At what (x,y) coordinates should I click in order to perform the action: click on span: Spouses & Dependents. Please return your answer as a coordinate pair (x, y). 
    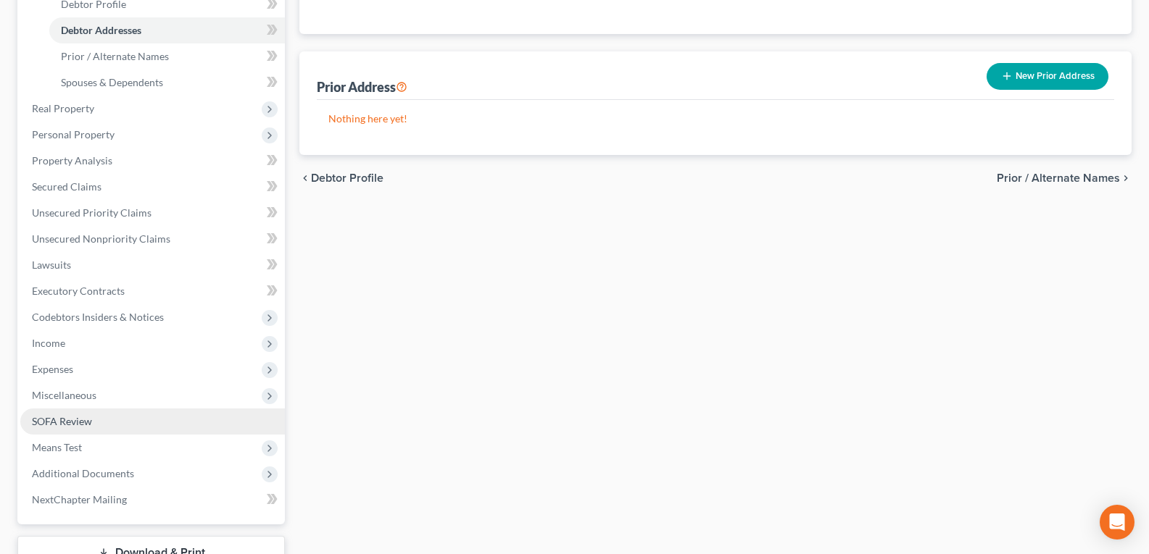
    Looking at the image, I should click on (112, 82).